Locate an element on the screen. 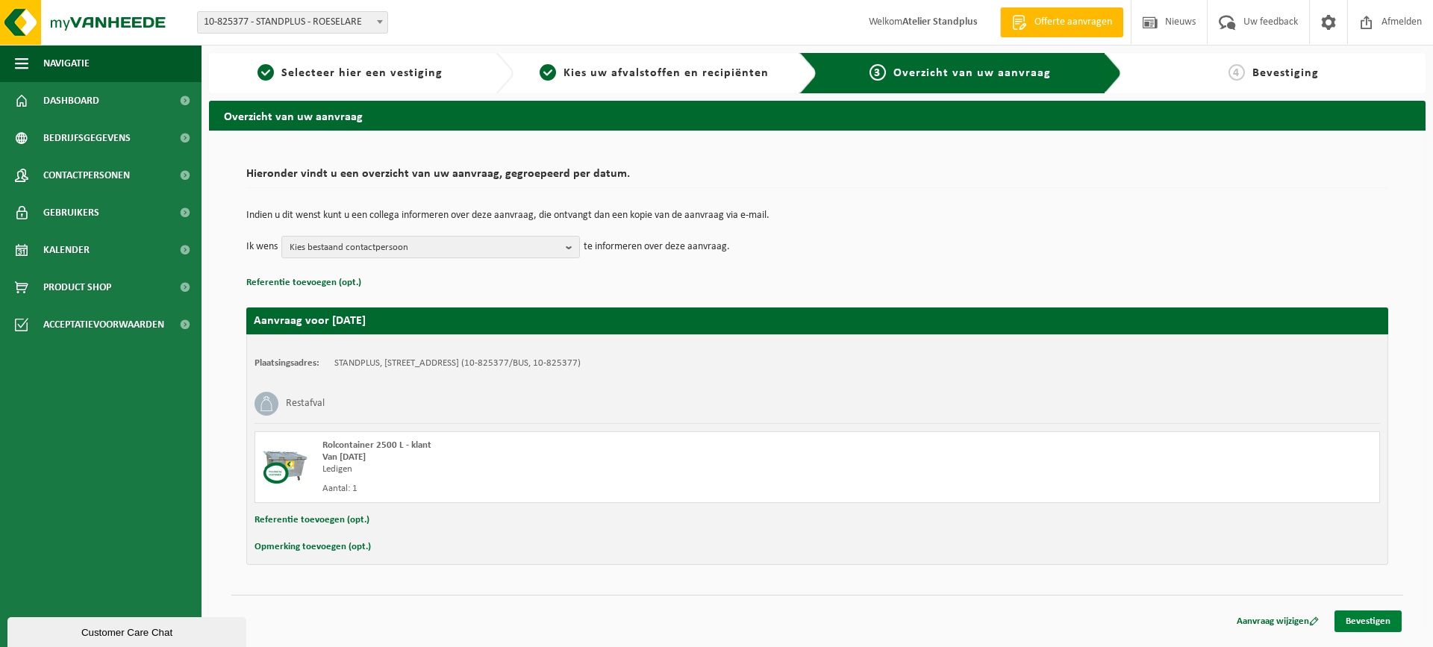  span: 1 is located at coordinates (266, 72).